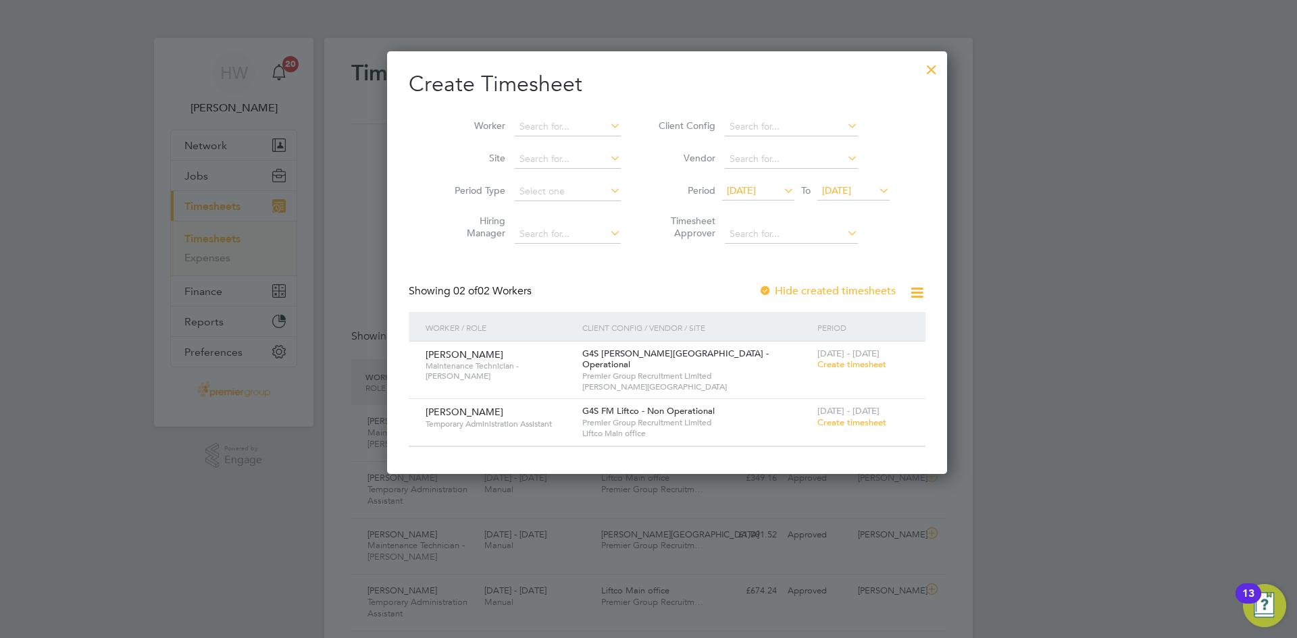  Describe the element at coordinates (500, 328) in the screenshot. I see `div: Worker / Role` at that location.